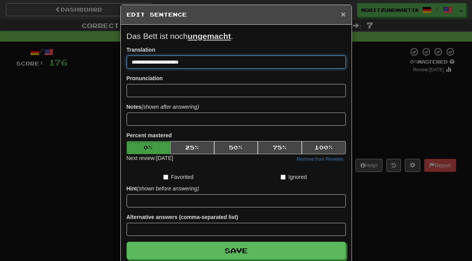  Describe the element at coordinates (293, 177) in the screenshot. I see `label: Ignored` at that location.